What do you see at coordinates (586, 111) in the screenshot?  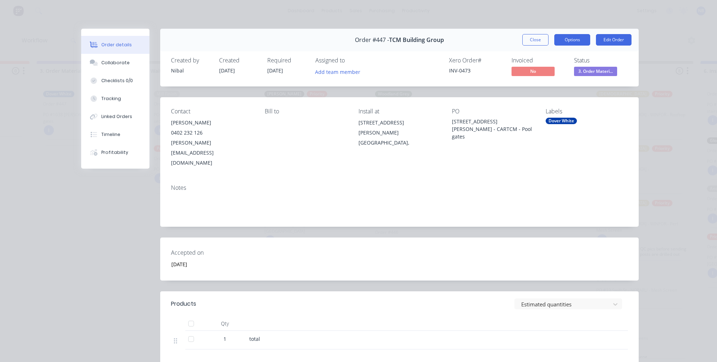 I see `div: Labels` at bounding box center [586, 111].